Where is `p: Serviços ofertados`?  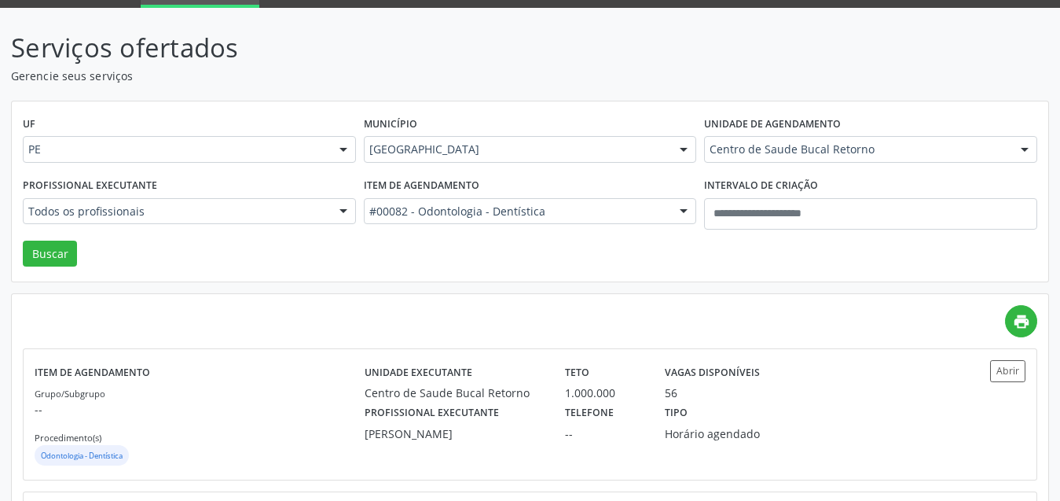 p: Serviços ofertados is located at coordinates (374, 48).